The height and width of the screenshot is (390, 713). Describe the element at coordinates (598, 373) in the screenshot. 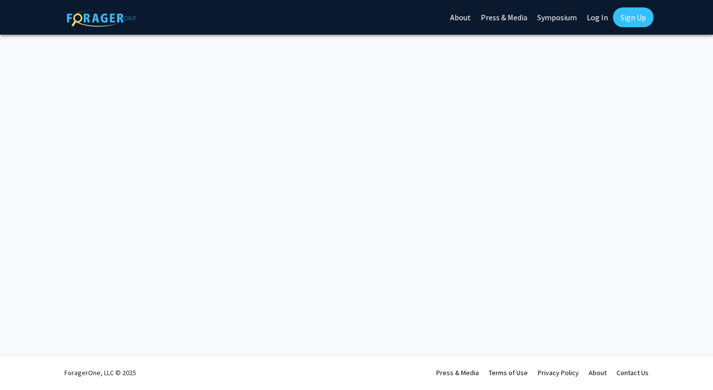

I see `a: About` at that location.